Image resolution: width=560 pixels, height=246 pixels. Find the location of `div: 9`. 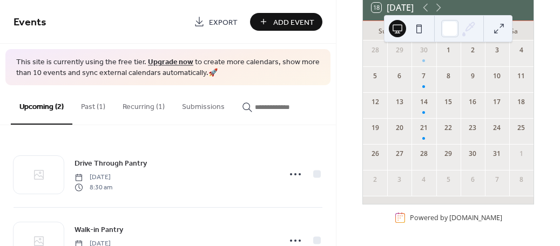

div: 9 is located at coordinates (473, 76).